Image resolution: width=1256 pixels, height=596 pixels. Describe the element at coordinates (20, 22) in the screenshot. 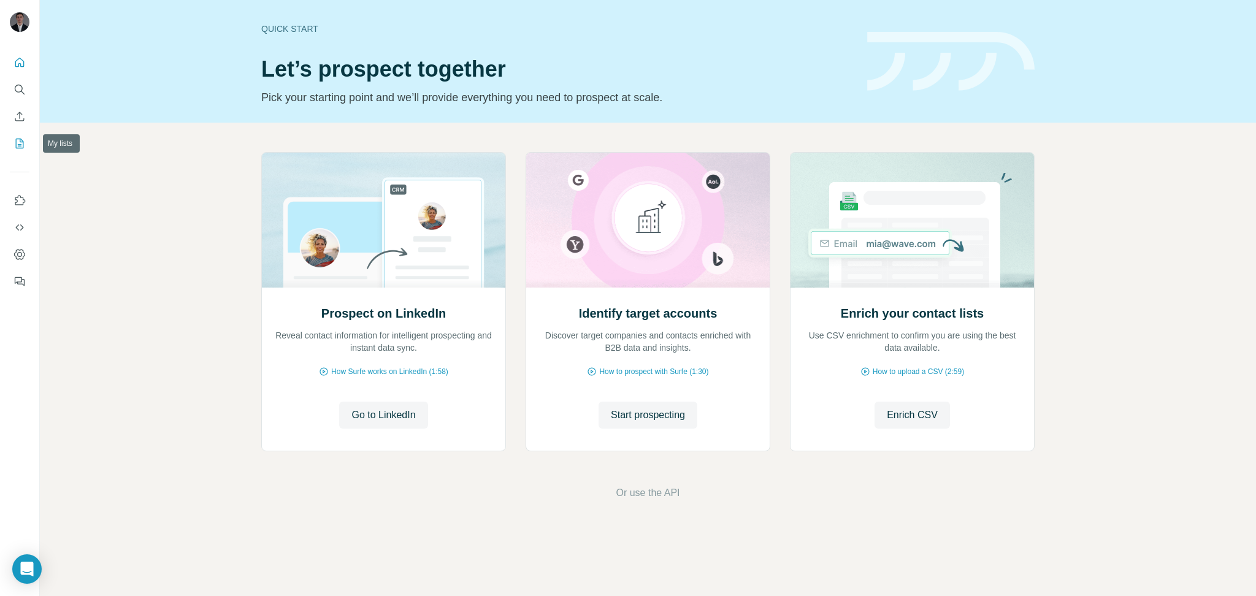

I see `img: Avatar` at that location.